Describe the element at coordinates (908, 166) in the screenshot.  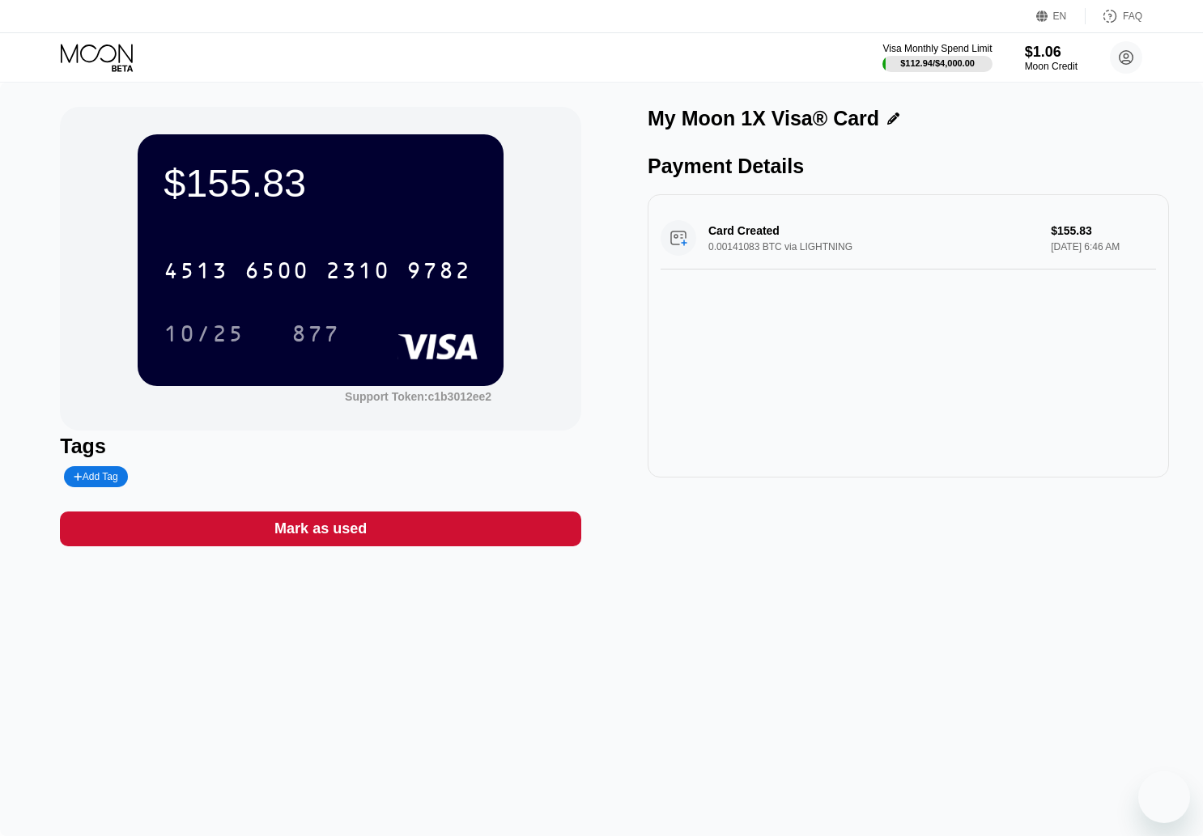
I see `div: Payment Details` at that location.